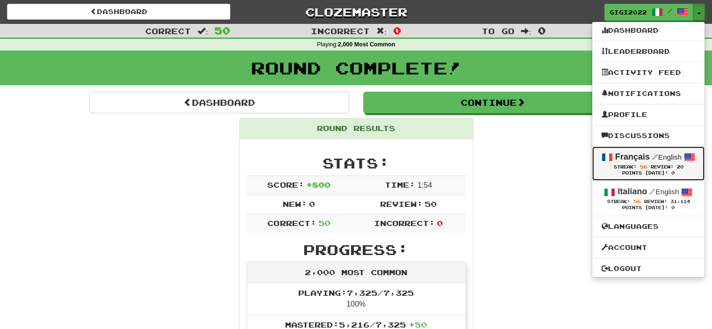  I want to click on a: Notifications, so click(648, 94).